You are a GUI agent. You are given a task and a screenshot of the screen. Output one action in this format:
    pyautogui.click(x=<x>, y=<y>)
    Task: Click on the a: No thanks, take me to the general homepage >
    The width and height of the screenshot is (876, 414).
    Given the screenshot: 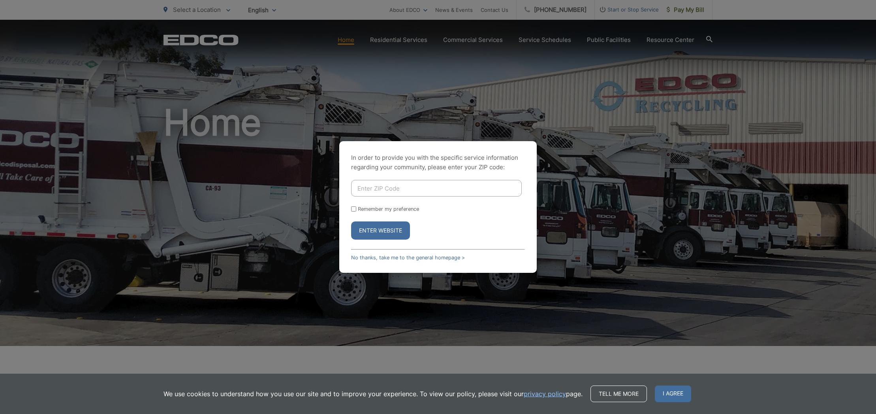 What is the action you would take?
    pyautogui.click(x=408, y=257)
    